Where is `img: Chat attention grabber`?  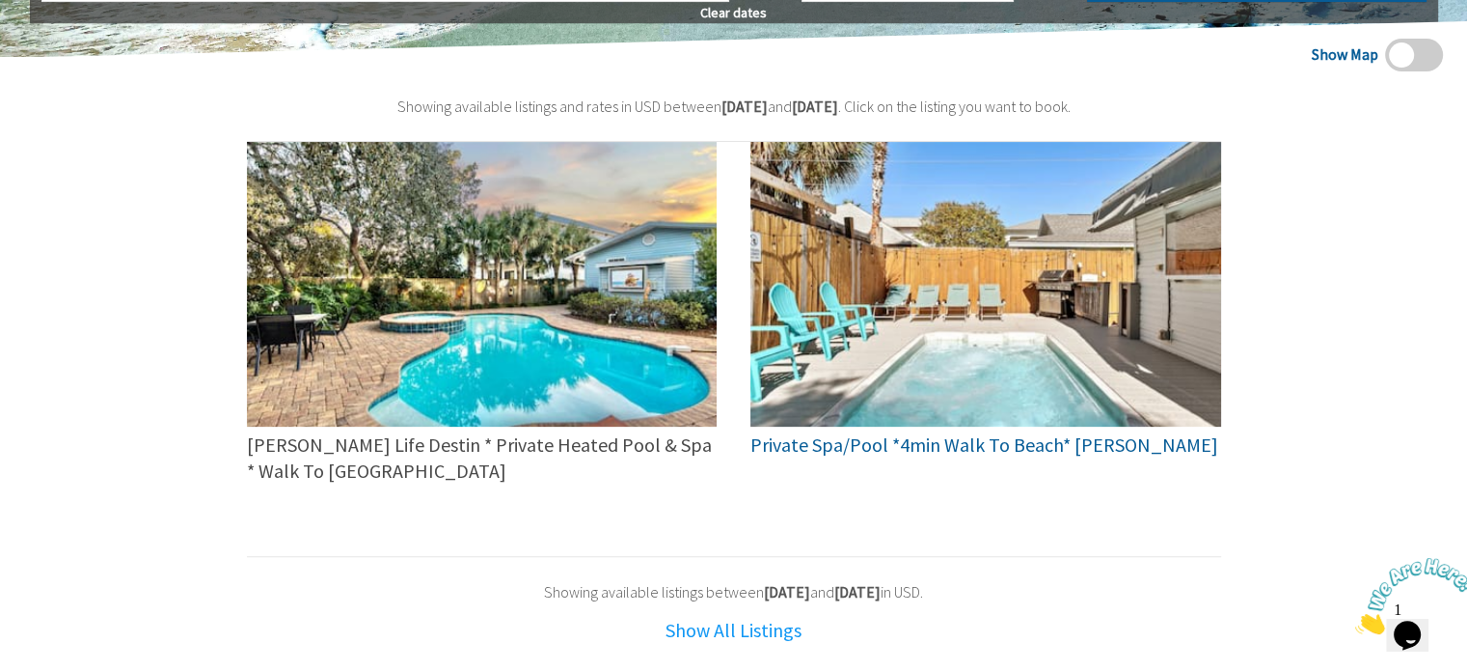 img: Chat attention grabber is located at coordinates (68, 45).